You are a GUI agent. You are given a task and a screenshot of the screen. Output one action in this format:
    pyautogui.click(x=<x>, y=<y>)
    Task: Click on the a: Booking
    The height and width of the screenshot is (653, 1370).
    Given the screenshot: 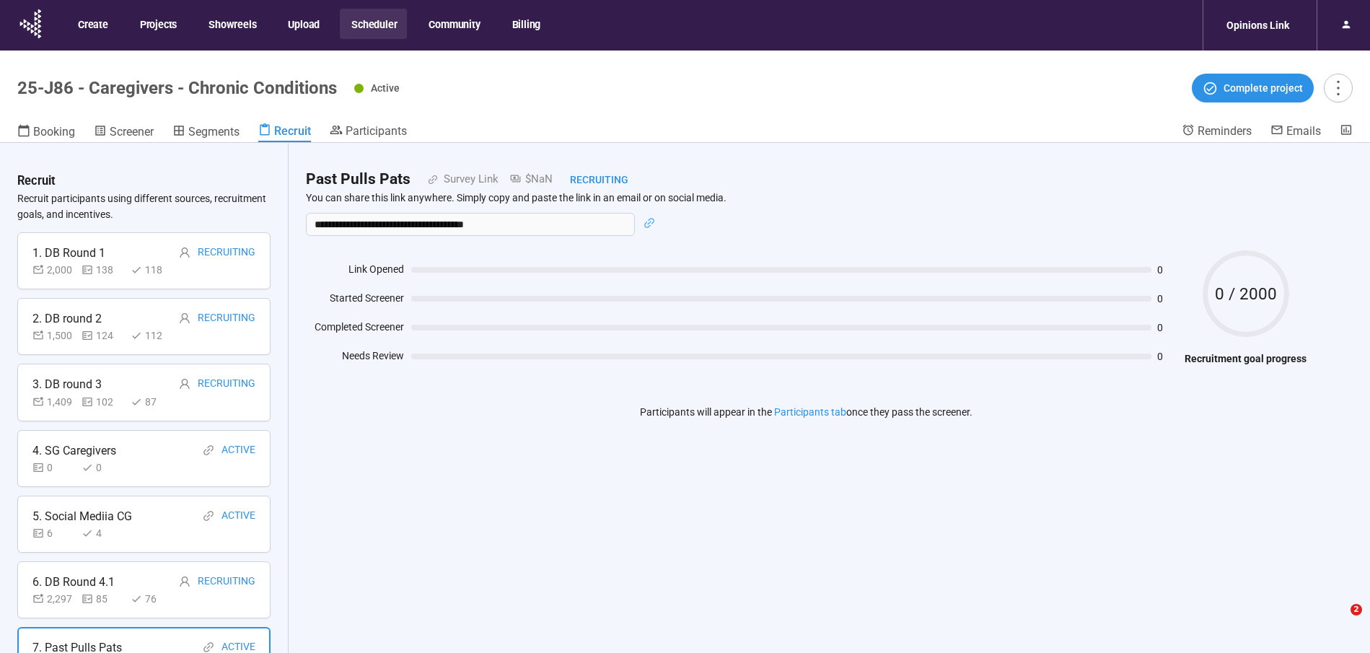 What is the action you would take?
    pyautogui.click(x=46, y=133)
    